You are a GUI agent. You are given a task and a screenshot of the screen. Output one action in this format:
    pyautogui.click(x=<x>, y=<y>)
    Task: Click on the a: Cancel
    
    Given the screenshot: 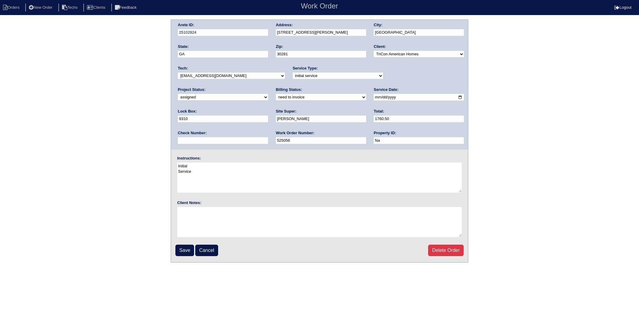 What is the action you would take?
    pyautogui.click(x=207, y=250)
    